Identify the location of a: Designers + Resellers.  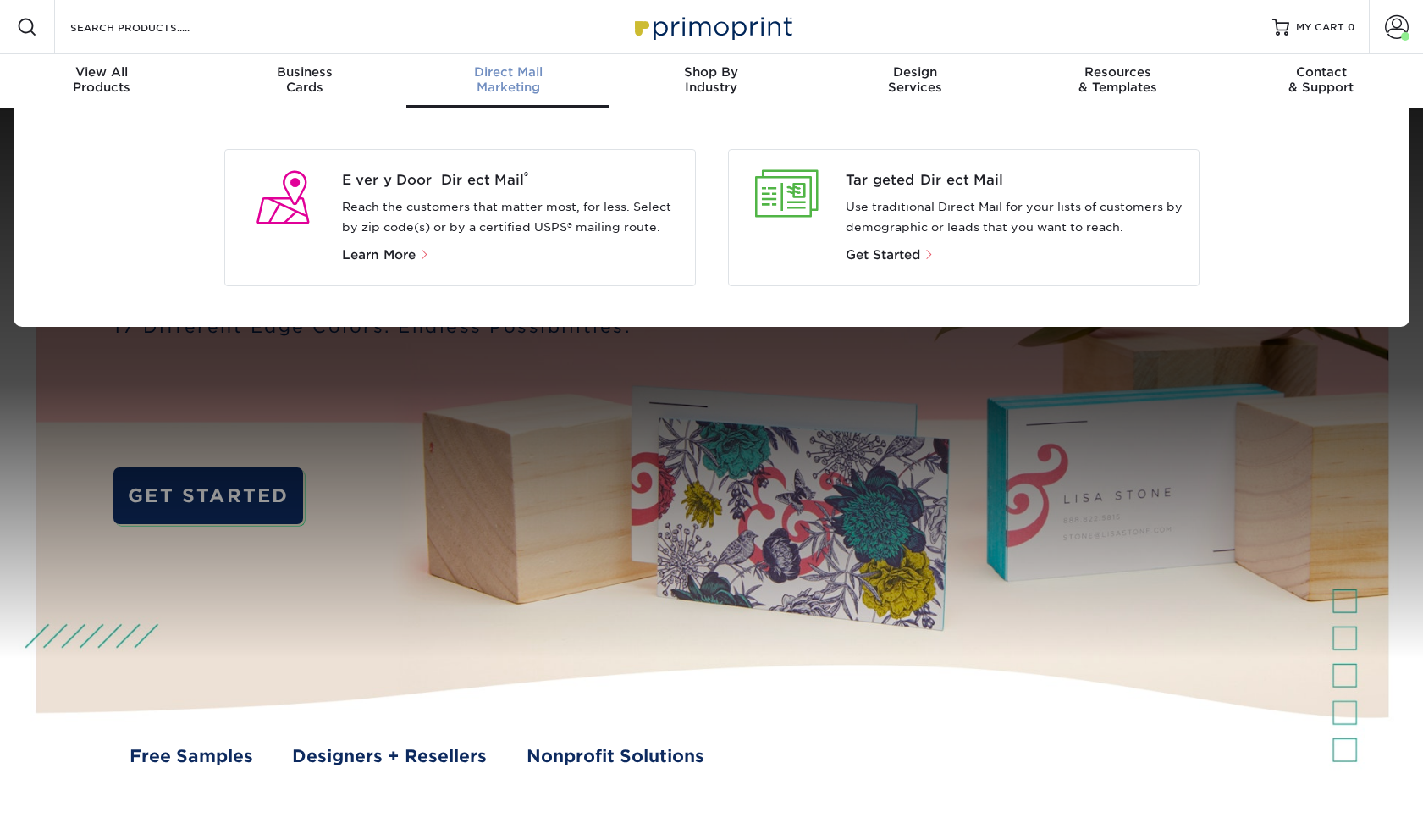
(389, 756).